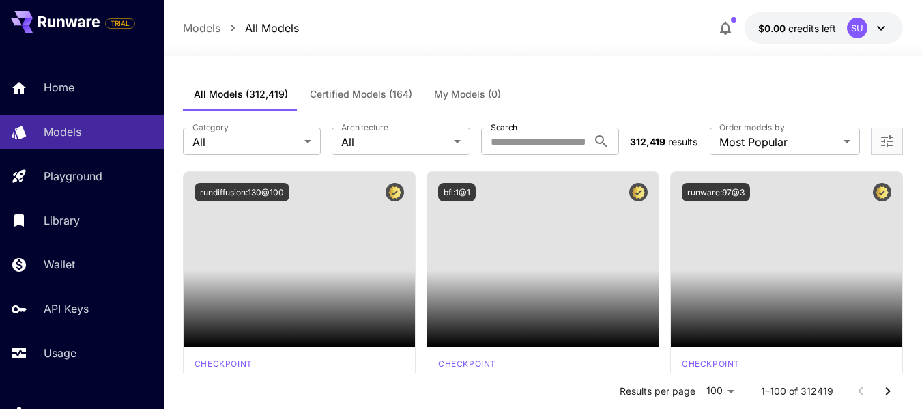 The image size is (922, 409). I want to click on label: Architecture, so click(365, 127).